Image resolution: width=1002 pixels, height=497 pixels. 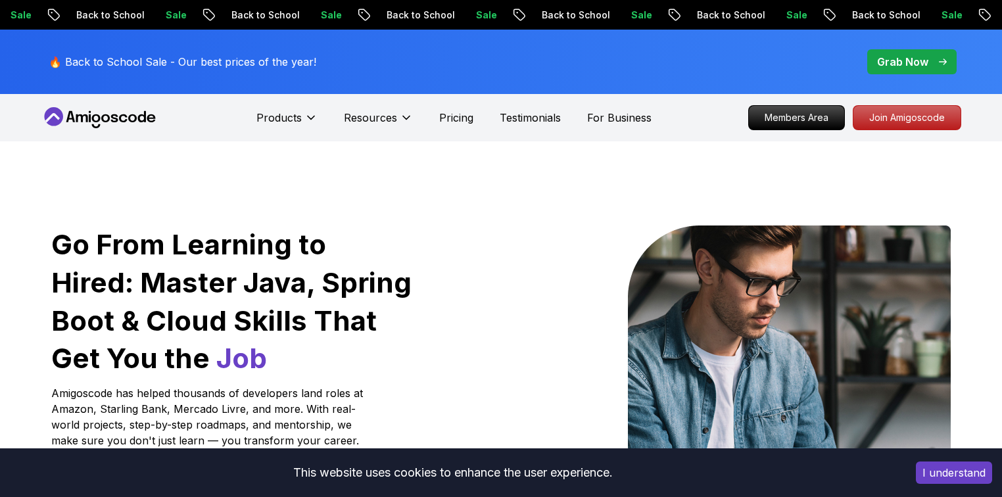 I want to click on button: Products, so click(x=287, y=123).